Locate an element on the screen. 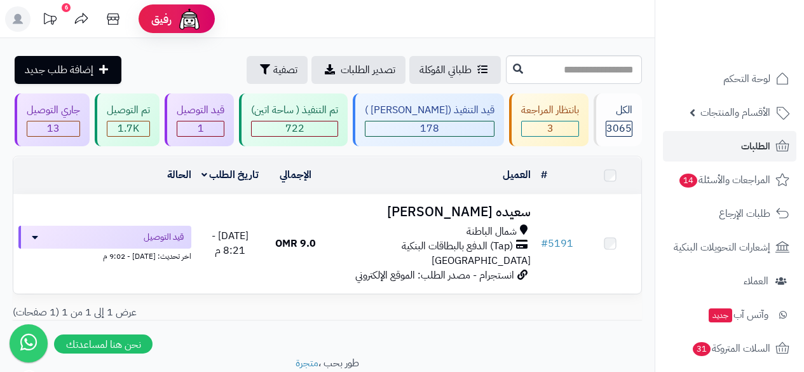 This screenshot has width=804, height=372. span: المراجعات والأسئلة is located at coordinates (724, 180).